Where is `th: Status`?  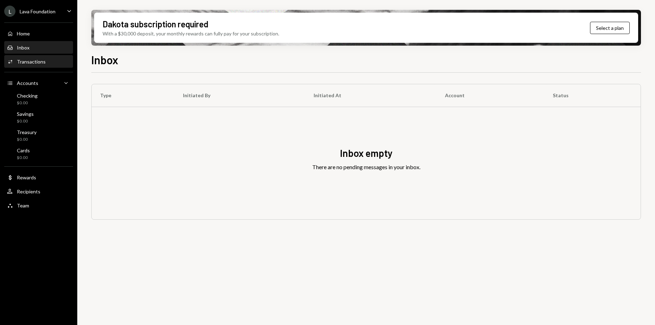 th: Status is located at coordinates (593, 96).